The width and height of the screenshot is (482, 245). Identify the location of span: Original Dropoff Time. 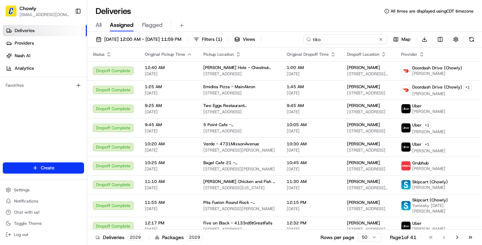
(308, 54).